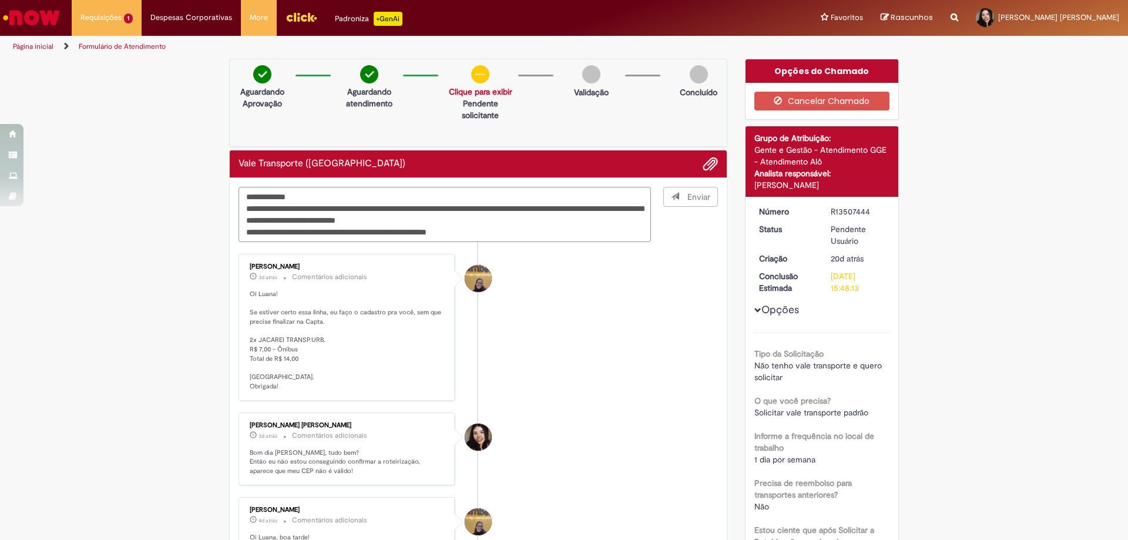 The width and height of the screenshot is (1128, 540). What do you see at coordinates (122, 46) in the screenshot?
I see `a: Formulário de Atendimento` at bounding box center [122, 46].